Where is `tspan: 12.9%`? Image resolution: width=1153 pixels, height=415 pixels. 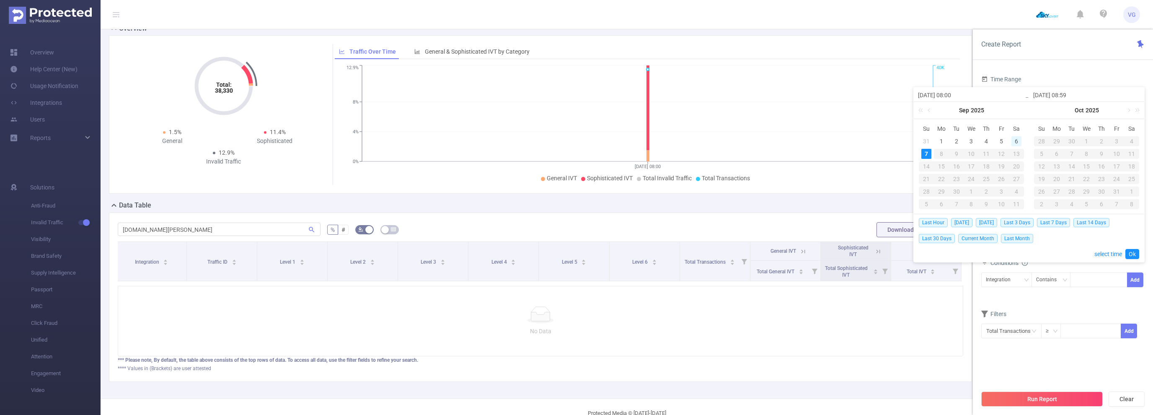
tspan: 12.9% is located at coordinates (352, 68).